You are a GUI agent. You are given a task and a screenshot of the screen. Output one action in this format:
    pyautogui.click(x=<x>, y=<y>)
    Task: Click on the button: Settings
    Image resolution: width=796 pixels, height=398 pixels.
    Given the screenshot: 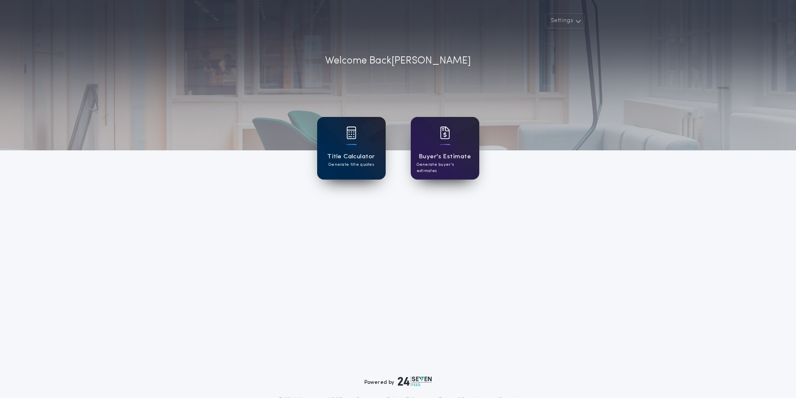 What is the action you would take?
    pyautogui.click(x=565, y=21)
    